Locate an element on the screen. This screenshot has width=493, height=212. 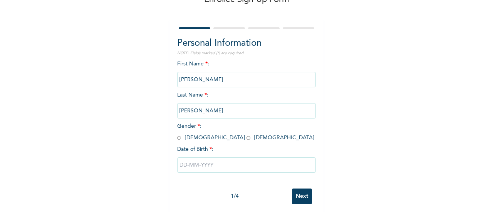
input: Enter your last name is located at coordinates (246, 111).